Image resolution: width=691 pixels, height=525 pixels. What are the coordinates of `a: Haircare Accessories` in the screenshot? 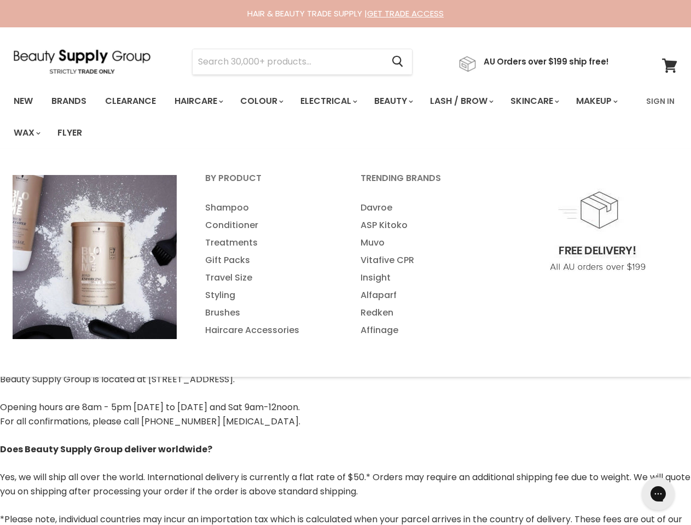 It's located at (268, 330).